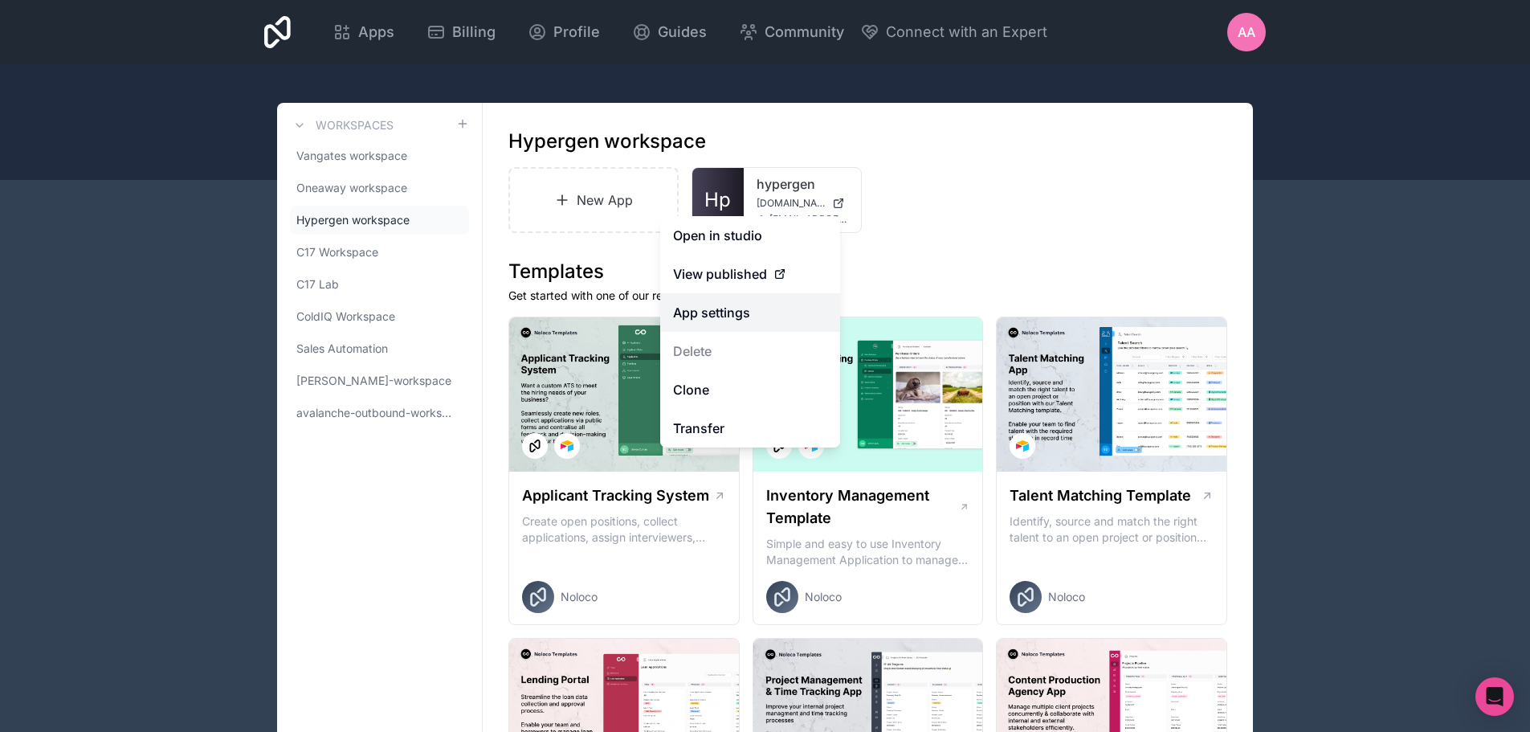 The height and width of the screenshot is (732, 1530). What do you see at coordinates (564, 32) in the screenshot?
I see `a: Profile` at bounding box center [564, 32].